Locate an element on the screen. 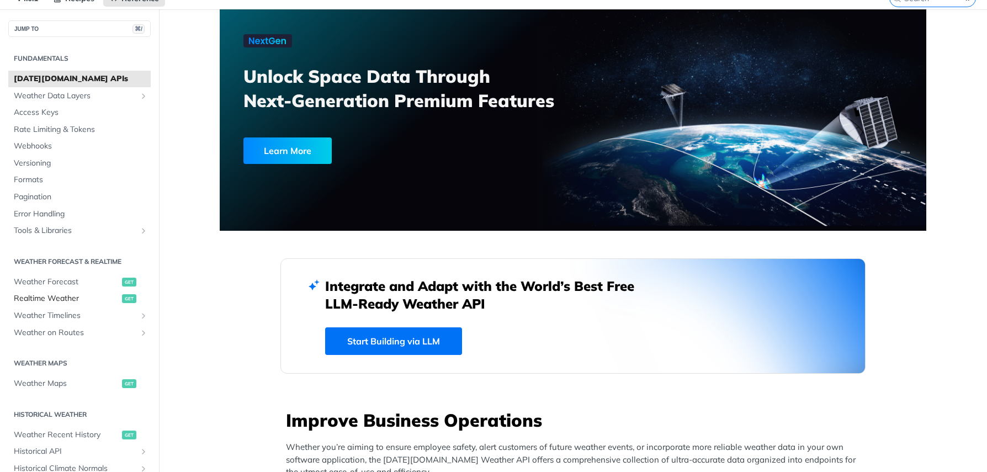 This screenshot has height=472, width=987. span: Weather on Routes is located at coordinates (75, 333).